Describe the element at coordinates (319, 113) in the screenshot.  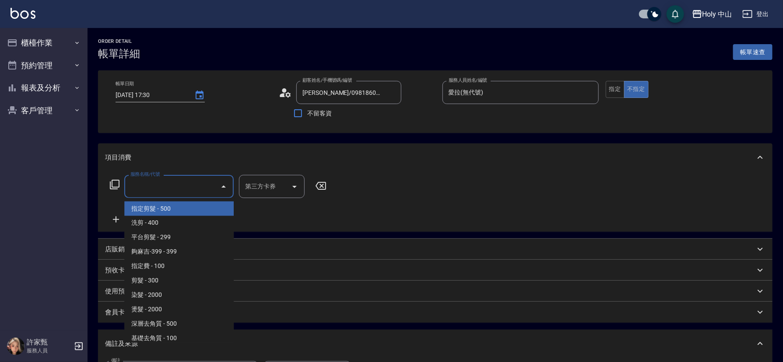
I see `span: 不留客資` at that location.